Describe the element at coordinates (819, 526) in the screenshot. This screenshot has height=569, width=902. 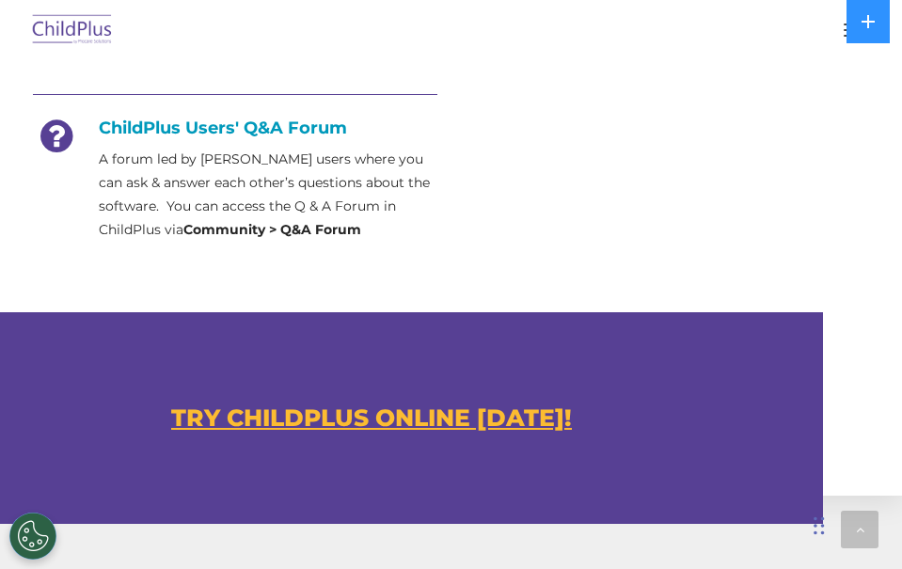
I see `div: Drag` at that location.